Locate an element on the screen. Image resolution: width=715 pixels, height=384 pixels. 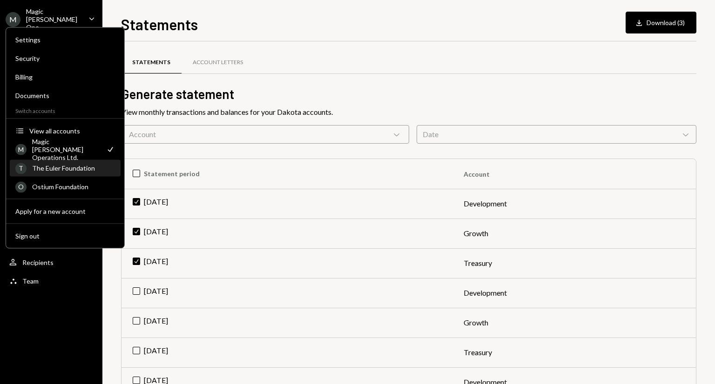
div: Team is located at coordinates (30, 281).